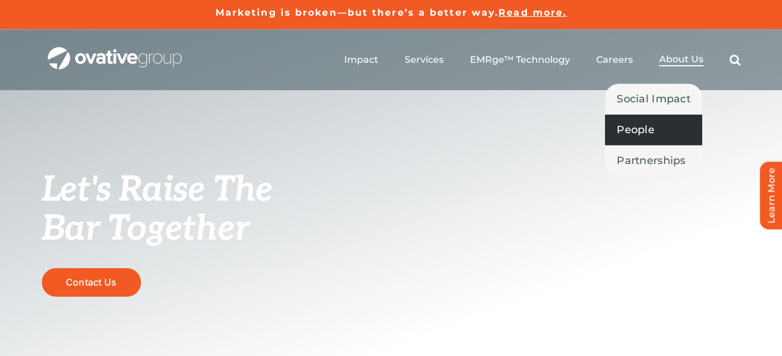  Describe the element at coordinates (654, 99) in the screenshot. I see `a: Social Impact` at that location.